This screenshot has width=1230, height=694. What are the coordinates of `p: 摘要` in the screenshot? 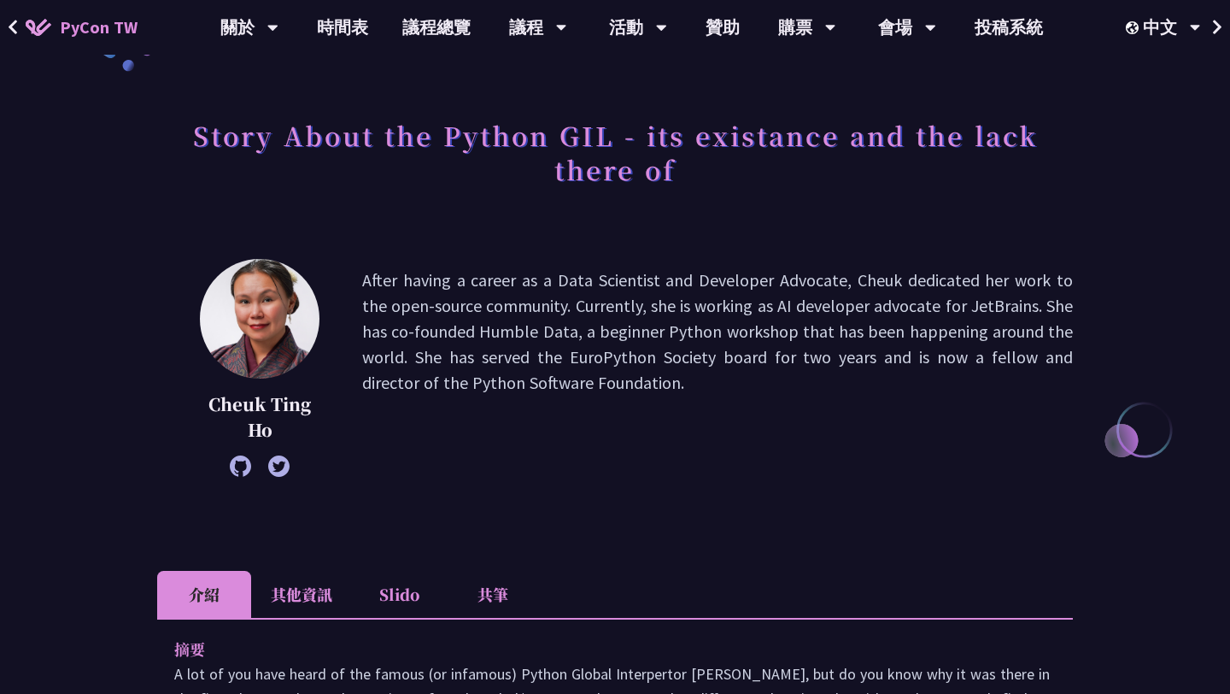 It's located at (598, 649).